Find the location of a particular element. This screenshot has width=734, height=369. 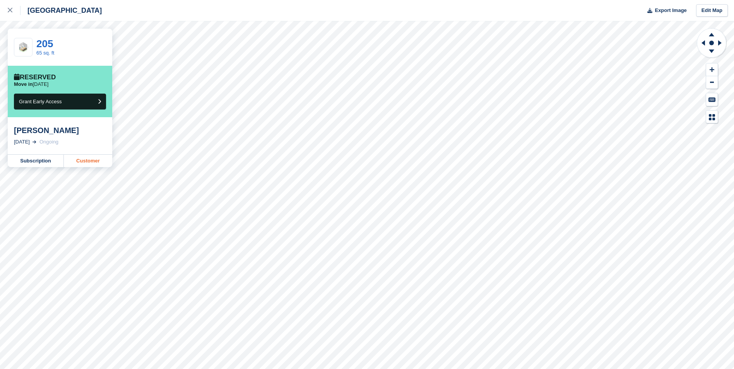

button: Keyboard Shortcuts is located at coordinates (712, 99).